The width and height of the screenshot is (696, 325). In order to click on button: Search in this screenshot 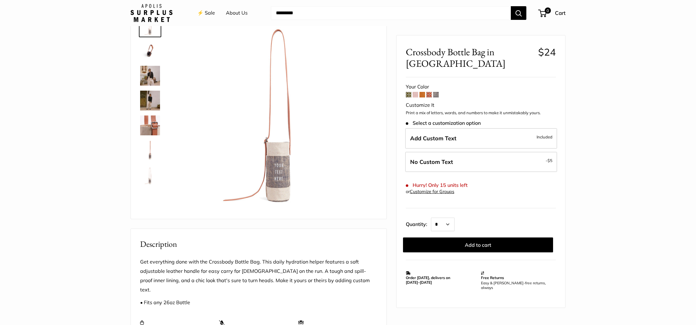, I will do `click(518, 13)`.